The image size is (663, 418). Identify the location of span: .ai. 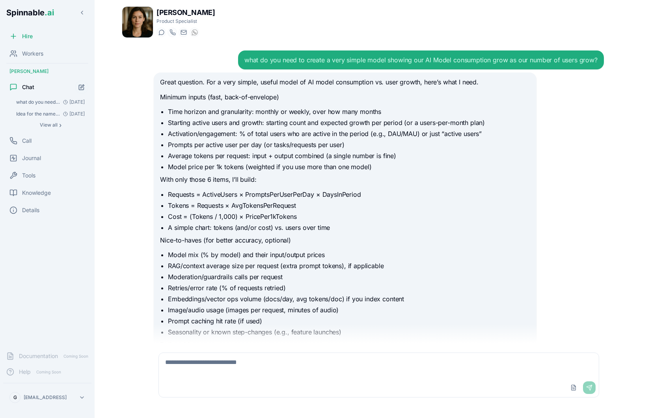
(49, 13).